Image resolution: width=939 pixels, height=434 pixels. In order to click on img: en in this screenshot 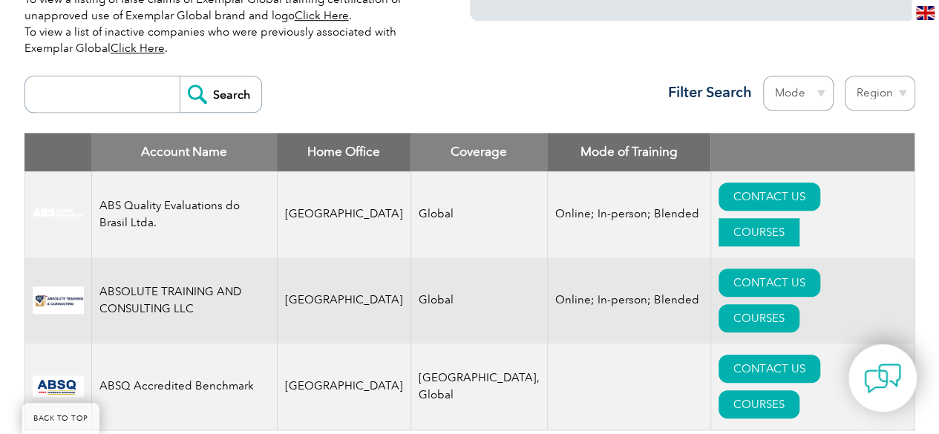, I will do `click(925, 13)`.